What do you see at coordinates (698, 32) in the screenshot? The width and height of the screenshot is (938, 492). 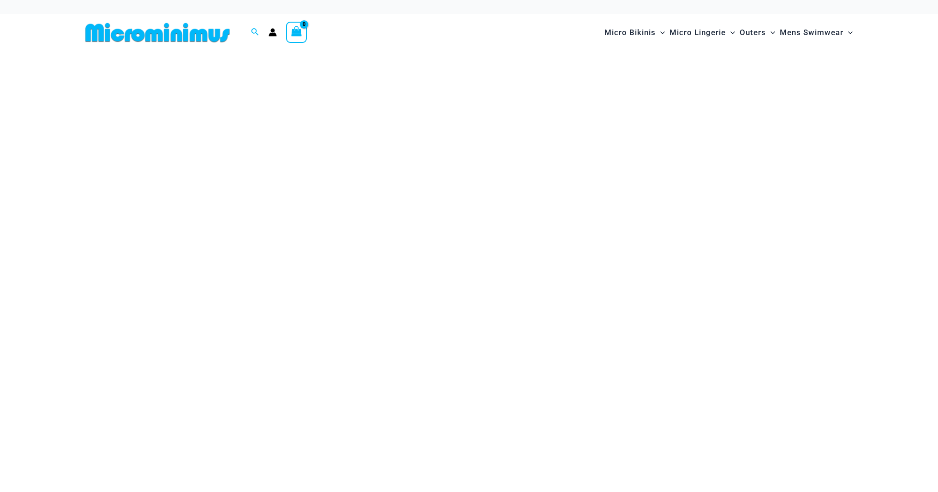 I see `span: Micro Lingerie` at bounding box center [698, 32].